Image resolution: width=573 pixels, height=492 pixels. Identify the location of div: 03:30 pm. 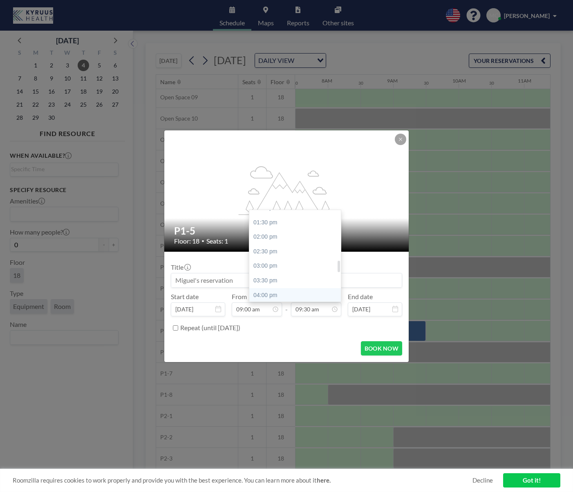
(297, 281).